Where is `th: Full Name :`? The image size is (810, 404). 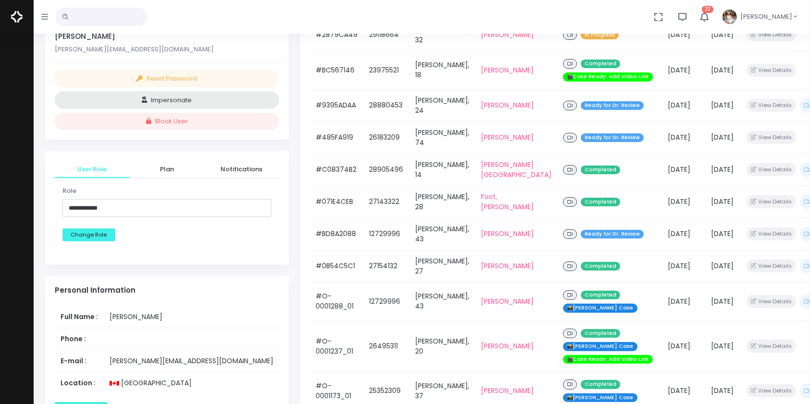 th: Full Name : is located at coordinates (79, 317).